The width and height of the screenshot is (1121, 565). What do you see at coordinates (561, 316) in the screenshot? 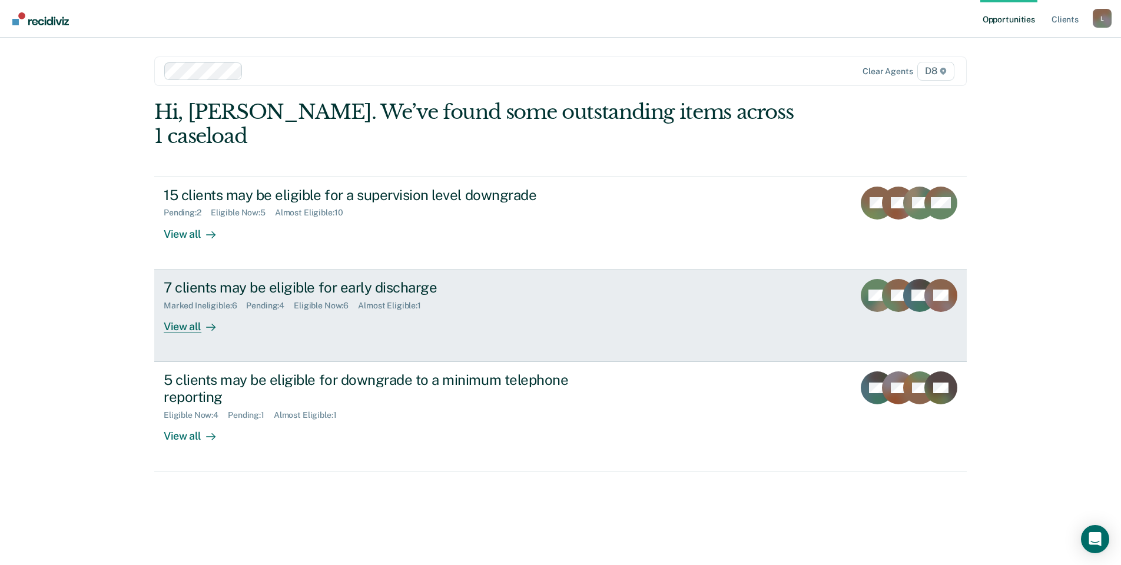
I see `a: 7 clients may be eligible for early dischargeMarked Ineligible:6Pending:4Eligible Now:6Almost Eli...` at bounding box center [561, 316].